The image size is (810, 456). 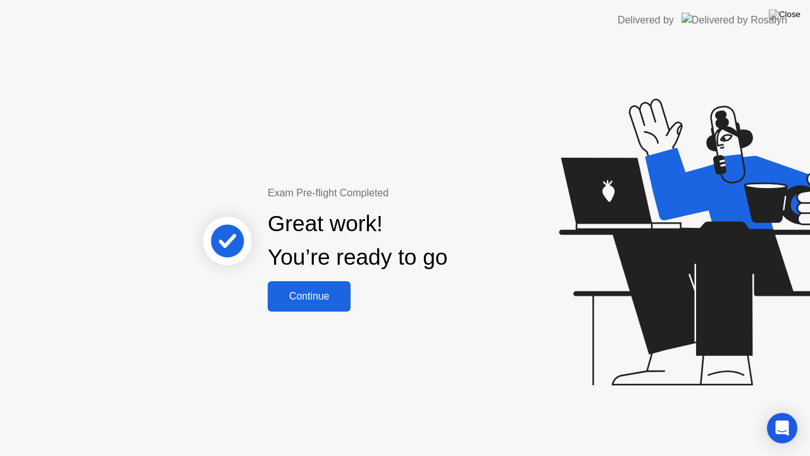 What do you see at coordinates (398, 193) in the screenshot?
I see `div: Exam Pre-flight Completed` at bounding box center [398, 193].